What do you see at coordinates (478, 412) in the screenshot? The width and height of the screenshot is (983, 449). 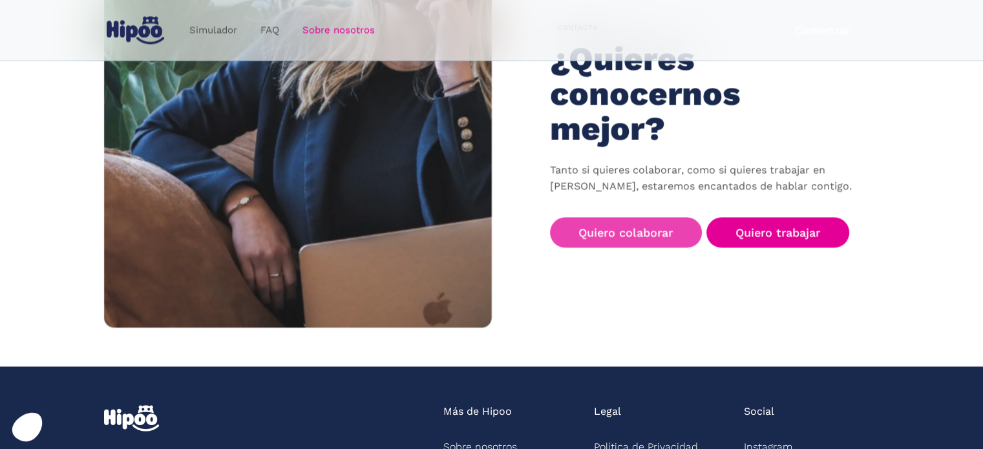 I see `div: Más de Hipoo` at bounding box center [478, 412].